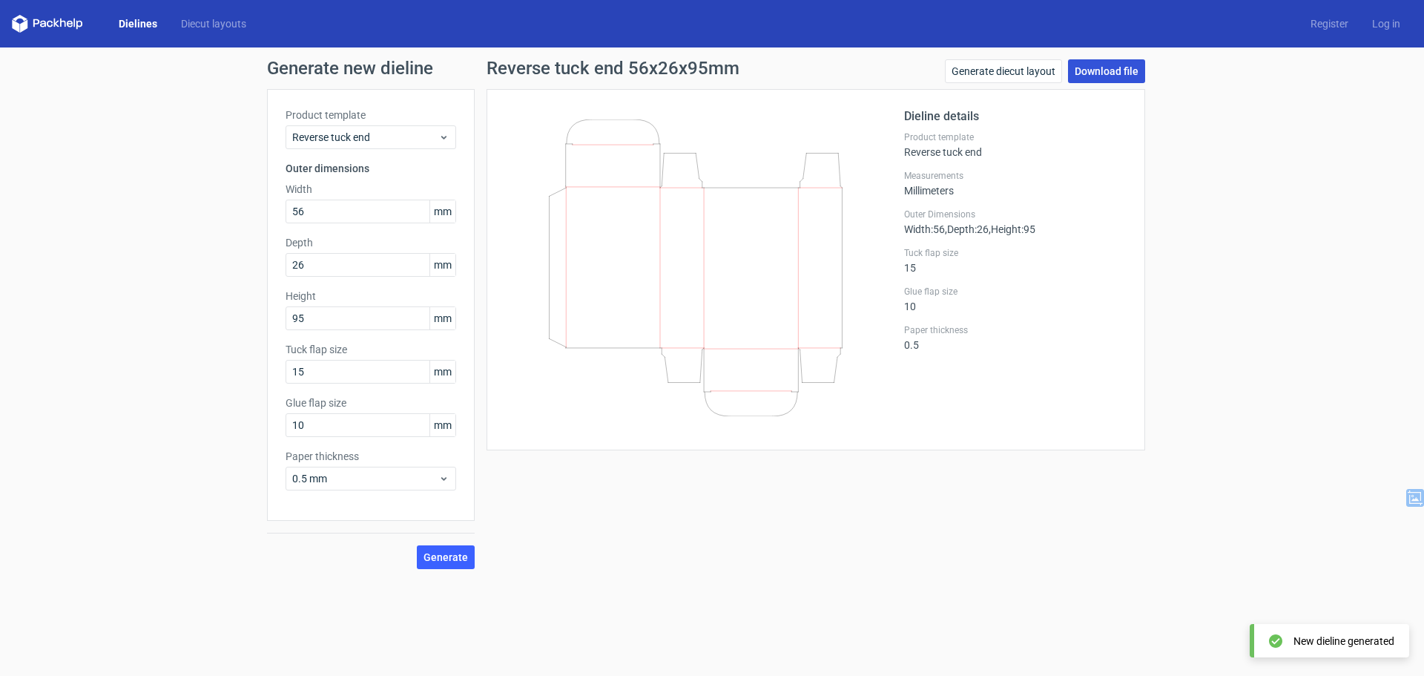 This screenshot has width=1424, height=676. I want to click on span: Reverse tuck end, so click(365, 137).